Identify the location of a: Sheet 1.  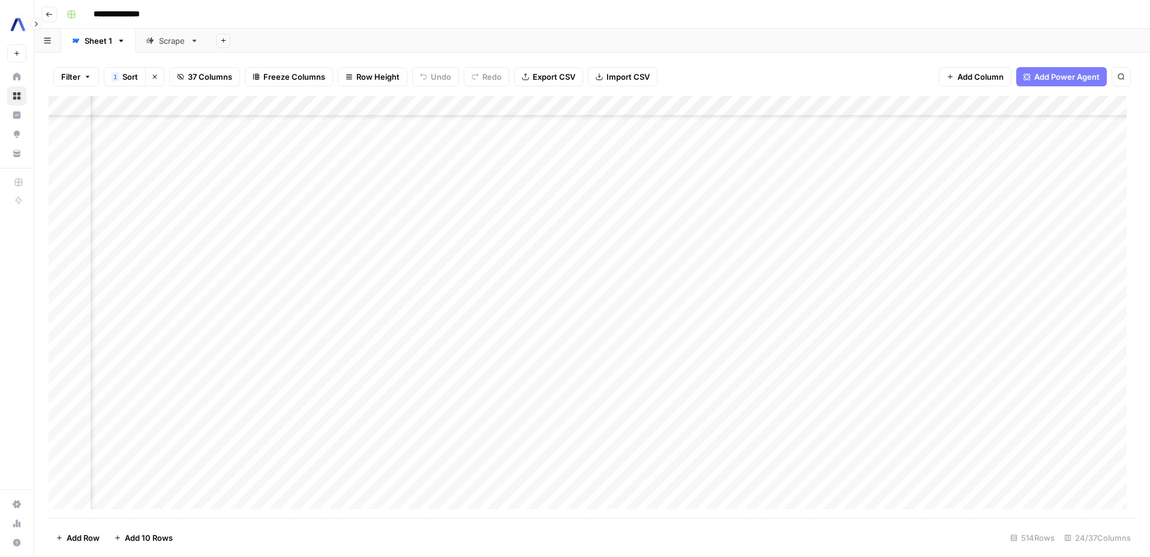
(98, 41).